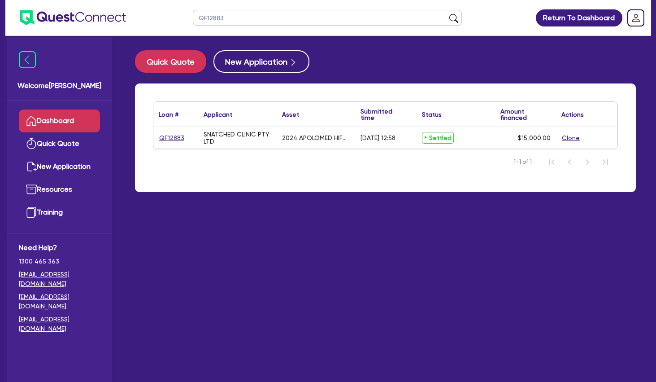 This screenshot has height=382, width=656. What do you see at coordinates (606, 162) in the screenshot?
I see `button: Last Page` at bounding box center [606, 162].